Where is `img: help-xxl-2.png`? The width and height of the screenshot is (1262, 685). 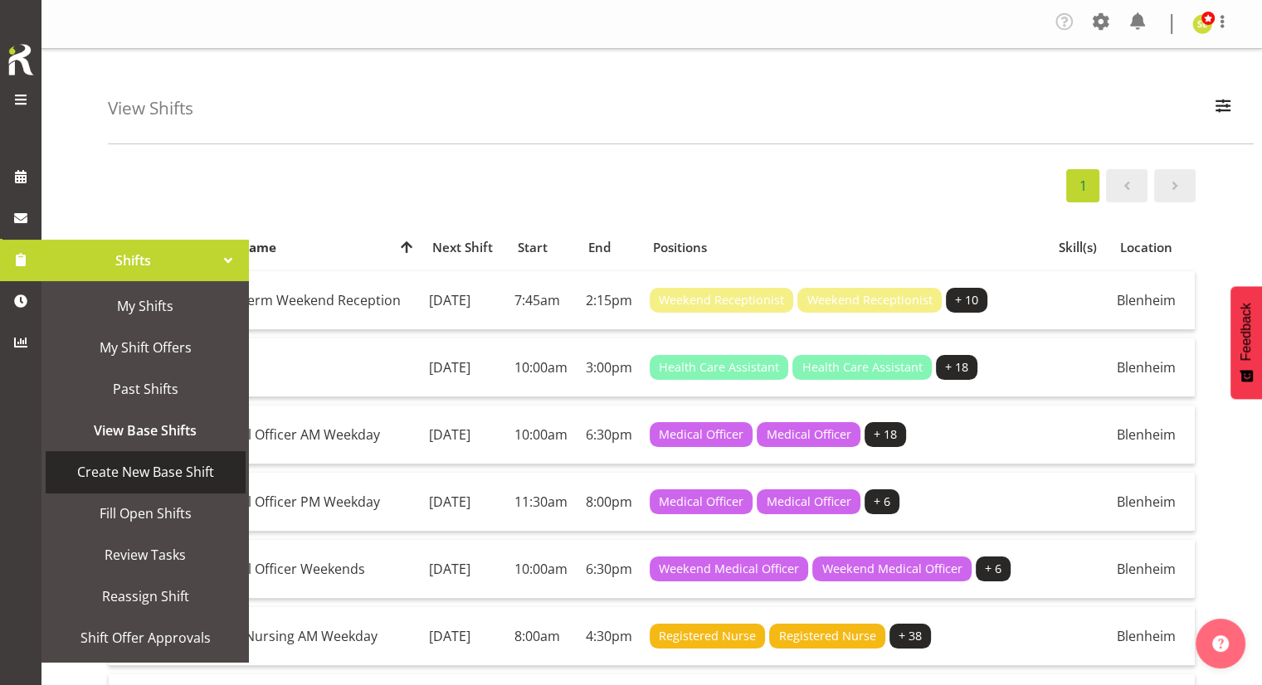 img: help-xxl-2.png is located at coordinates (1220, 644).